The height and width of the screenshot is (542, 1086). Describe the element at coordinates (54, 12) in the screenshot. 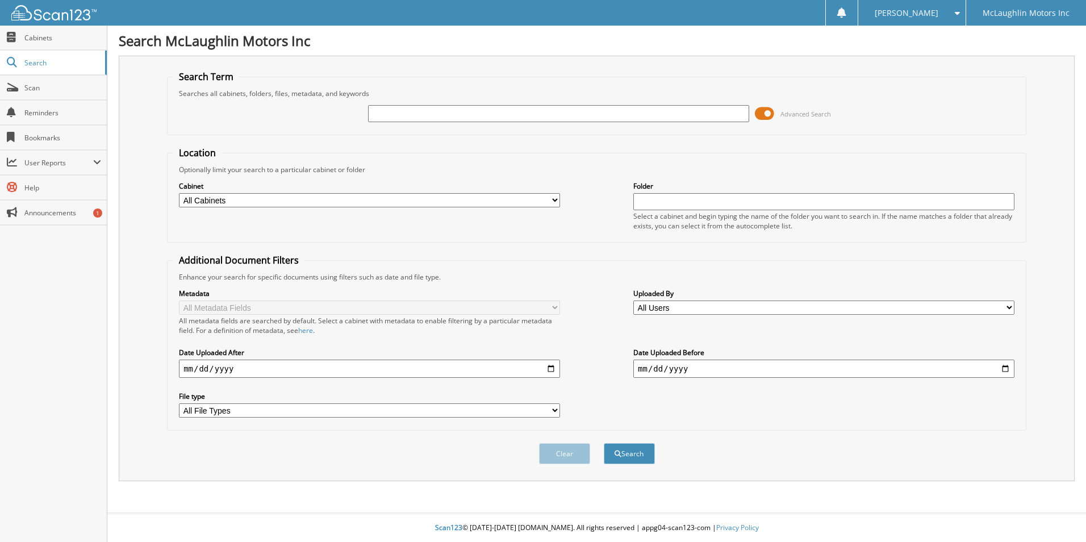

I see `img: scan123-logo-white.svg` at that location.